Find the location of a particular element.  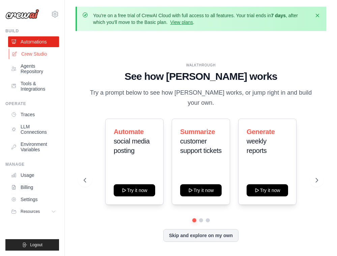

span: Generate is located at coordinates (261, 132).